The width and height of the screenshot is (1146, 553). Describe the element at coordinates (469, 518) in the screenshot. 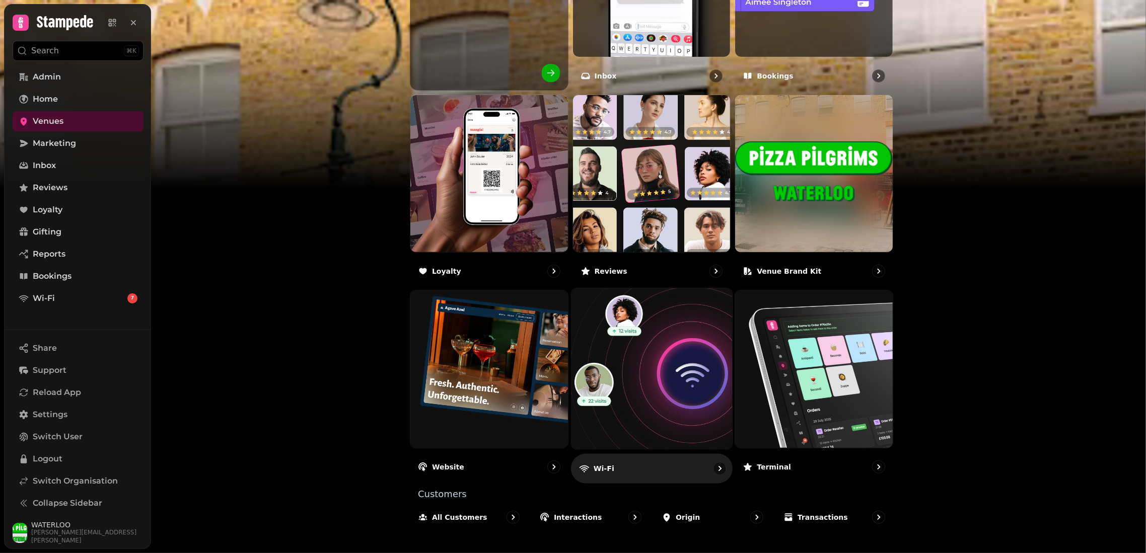

I see `a: All customers` at that location.